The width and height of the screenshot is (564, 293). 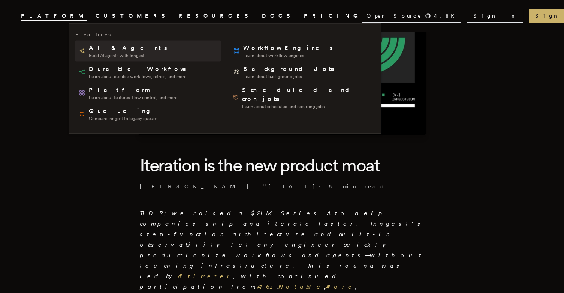 What do you see at coordinates (333, 16) in the screenshot?
I see `a: PRICING` at bounding box center [333, 16].